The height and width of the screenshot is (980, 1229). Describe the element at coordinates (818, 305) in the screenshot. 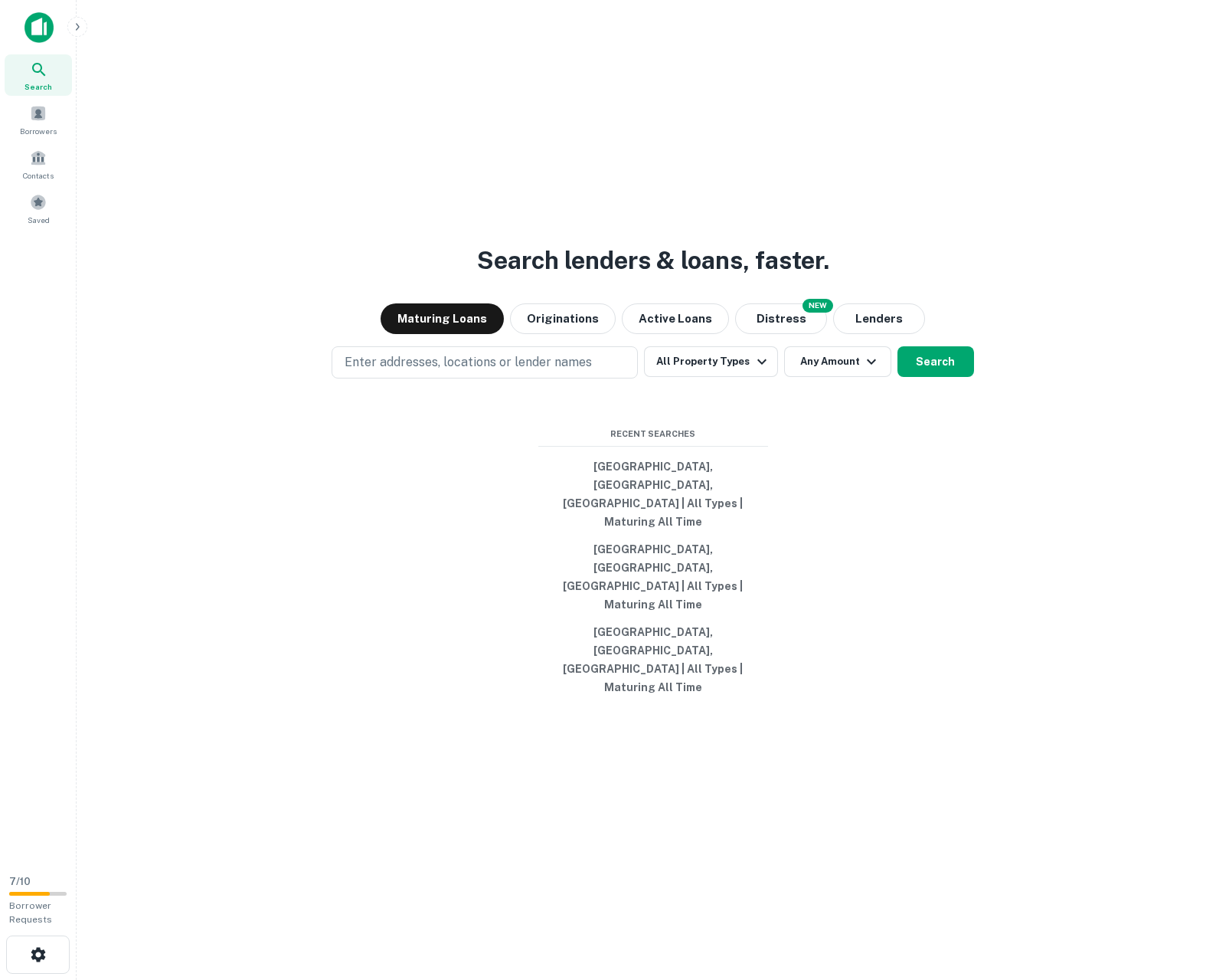

I see `div: NEW` at that location.